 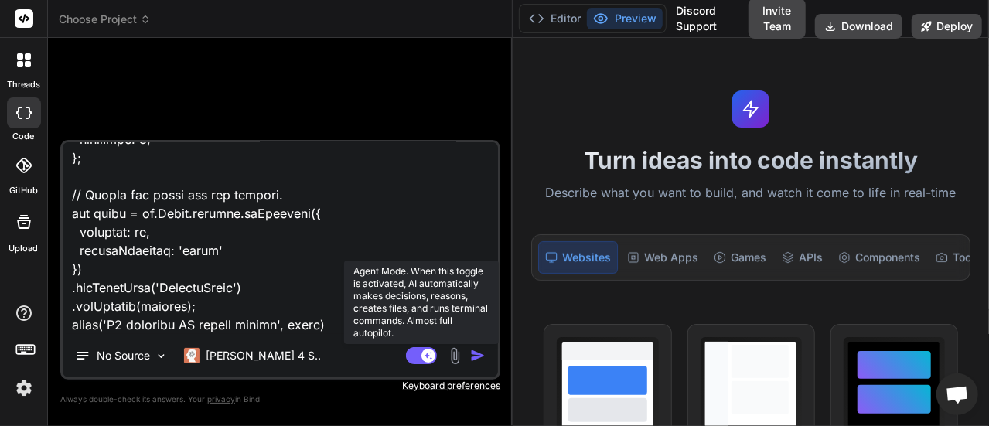 I want to click on button: Editor, so click(x=555, y=19).